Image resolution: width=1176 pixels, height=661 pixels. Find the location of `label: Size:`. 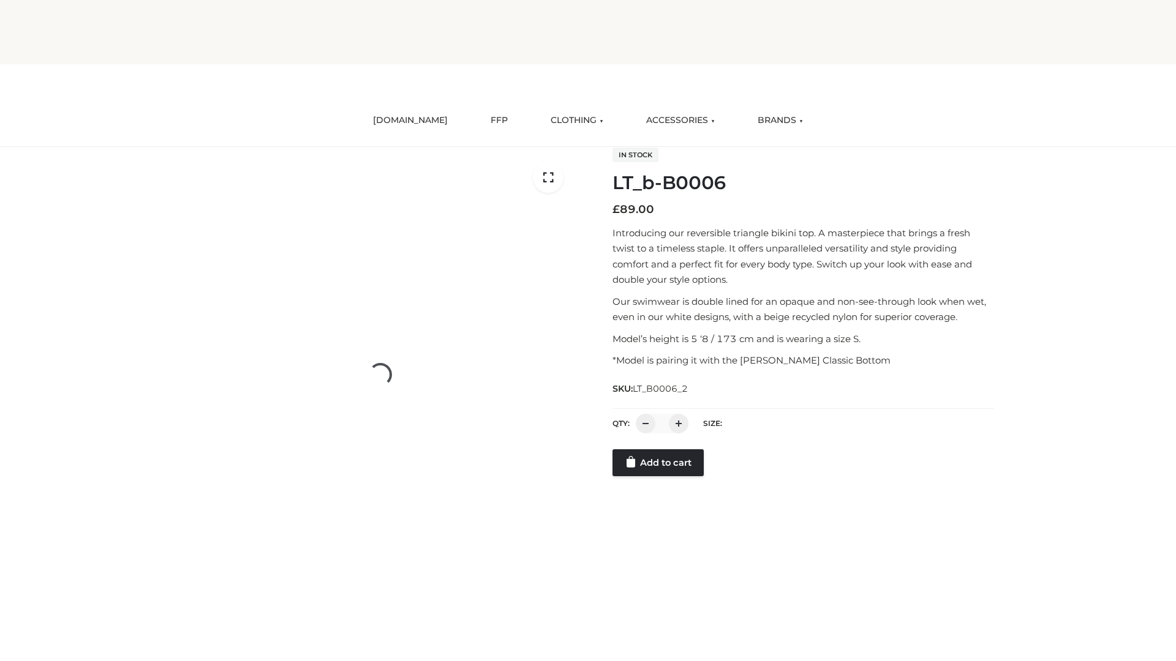

label: Size: is located at coordinates (712, 423).